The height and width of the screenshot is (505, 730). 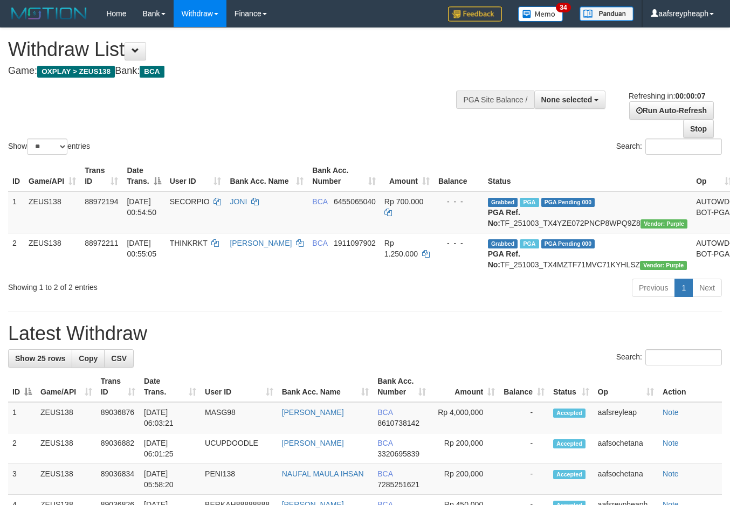 What do you see at coordinates (571, 387) in the screenshot?
I see `th: Status: activate to sort column ascending` at bounding box center [571, 387].